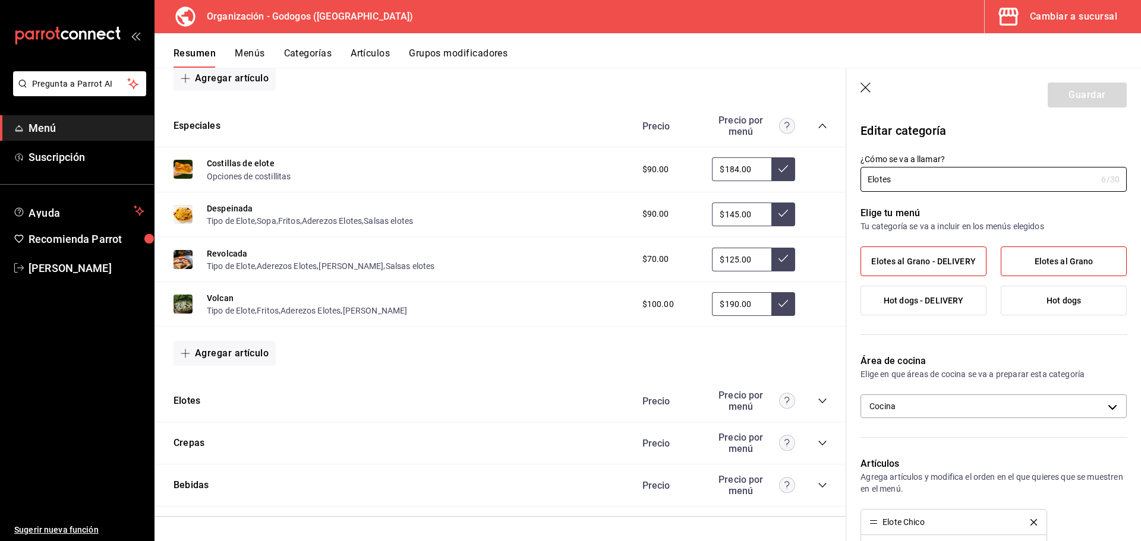 This screenshot has width=1141, height=541. I want to click on div: Elote Chico, so click(903, 522).